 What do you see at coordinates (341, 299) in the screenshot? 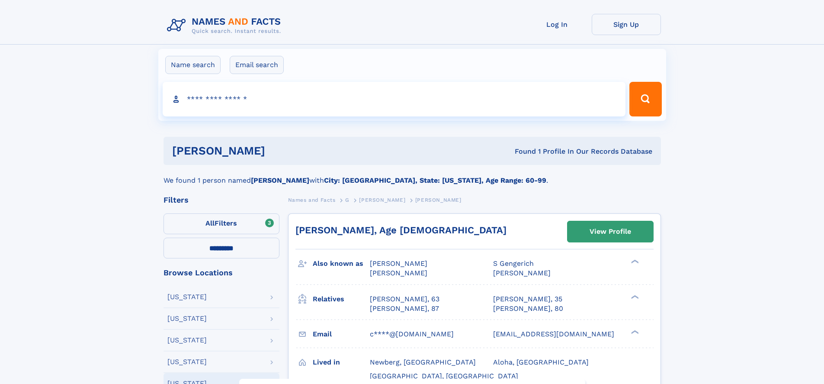
I see `h3: Relatives` at bounding box center [341, 299].